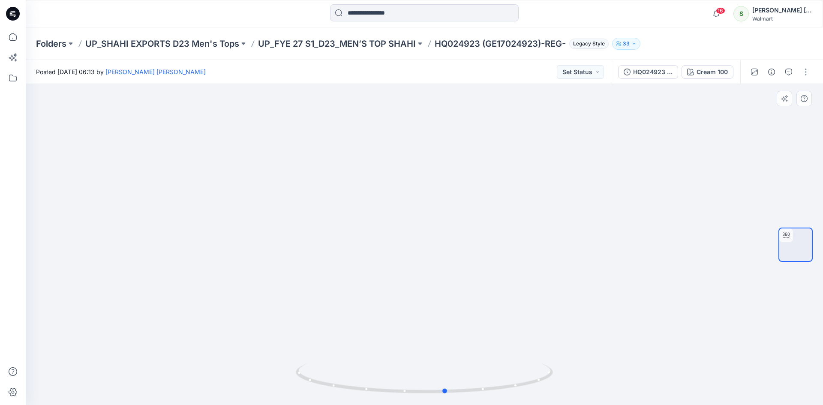 The height and width of the screenshot is (405, 823). I want to click on a: UP_SHAHI EXPORTS D23 Men's Tops, so click(162, 44).